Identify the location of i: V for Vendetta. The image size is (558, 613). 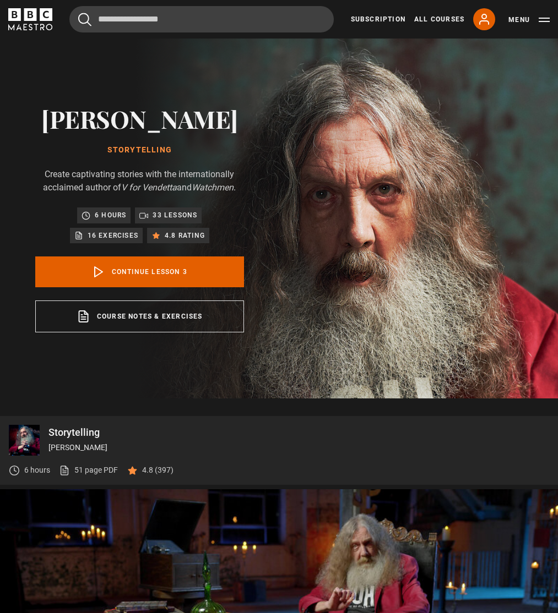
(149, 187).